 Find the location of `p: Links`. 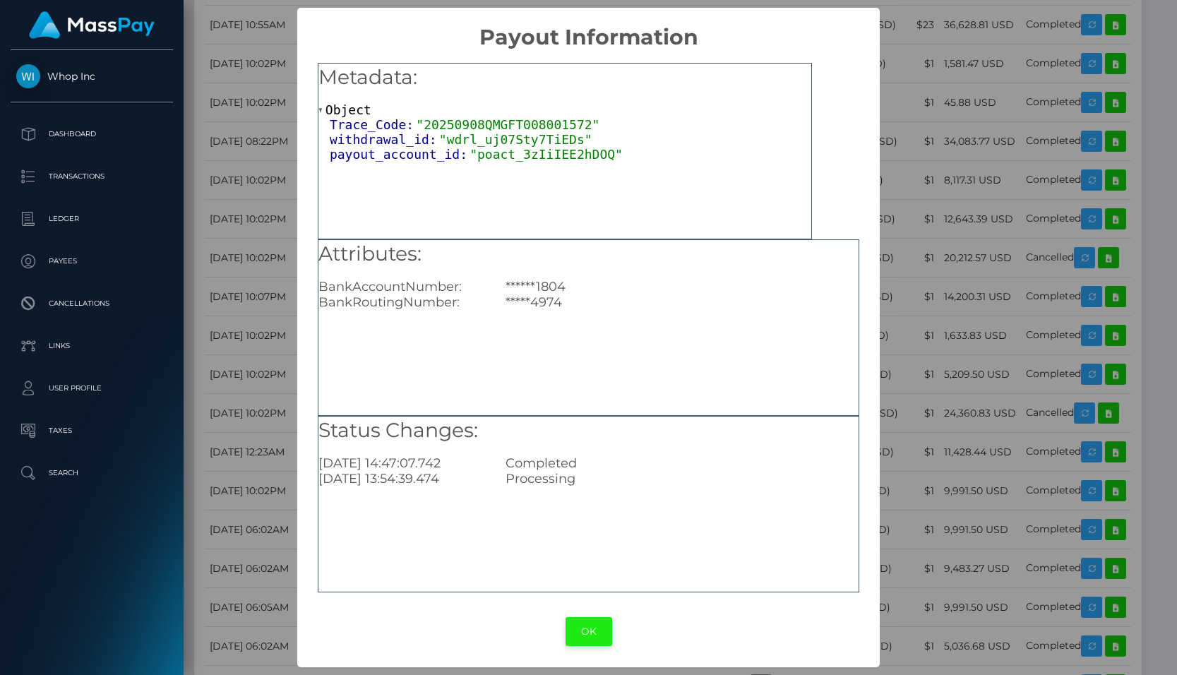

p: Links is located at coordinates (92, 346).